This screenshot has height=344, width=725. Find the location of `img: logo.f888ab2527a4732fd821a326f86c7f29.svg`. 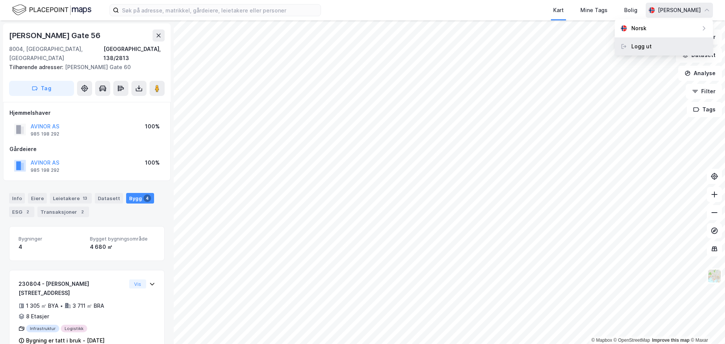

img: logo.f888ab2527a4732fd821a326f86c7f29.svg is located at coordinates (52, 10).